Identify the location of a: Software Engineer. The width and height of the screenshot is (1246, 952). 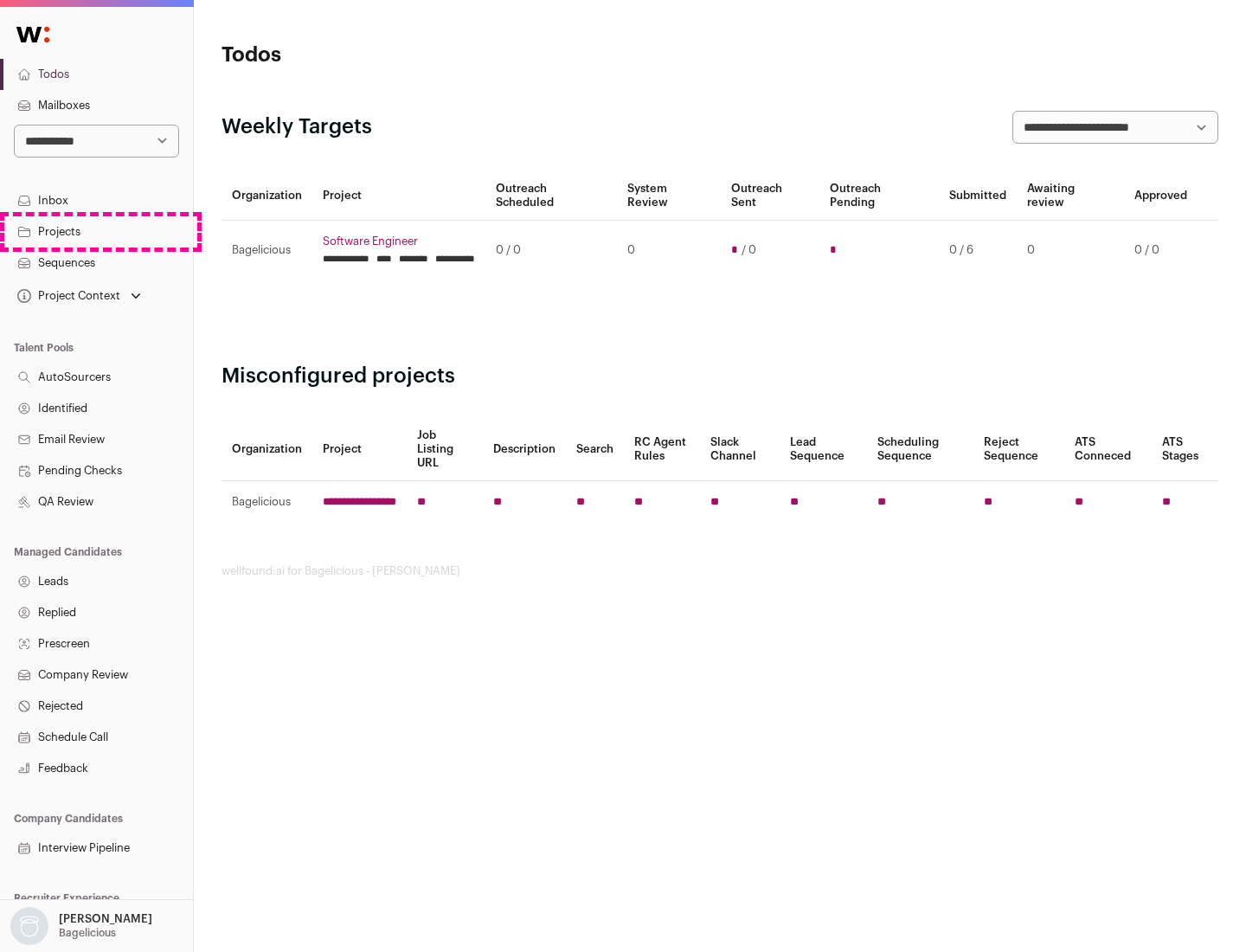
(399, 241).